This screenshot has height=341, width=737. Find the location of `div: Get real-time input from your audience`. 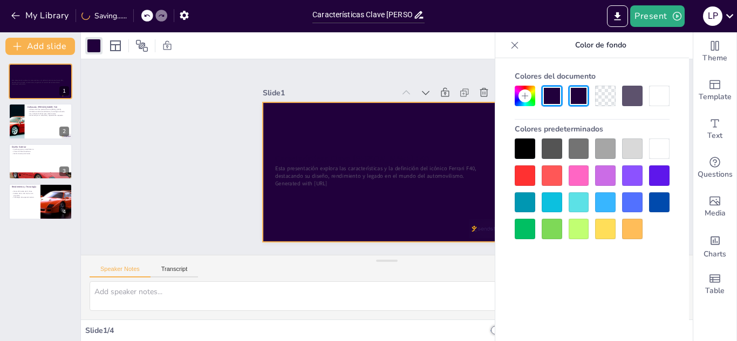

div: Get real-time input from your audience is located at coordinates (715, 168).